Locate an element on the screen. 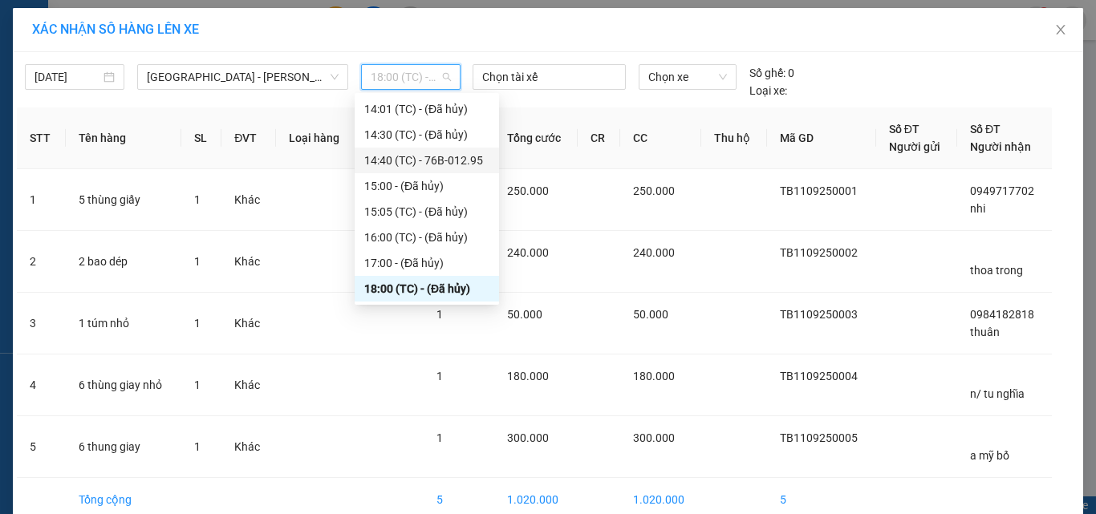  th: CR is located at coordinates (598, 138).